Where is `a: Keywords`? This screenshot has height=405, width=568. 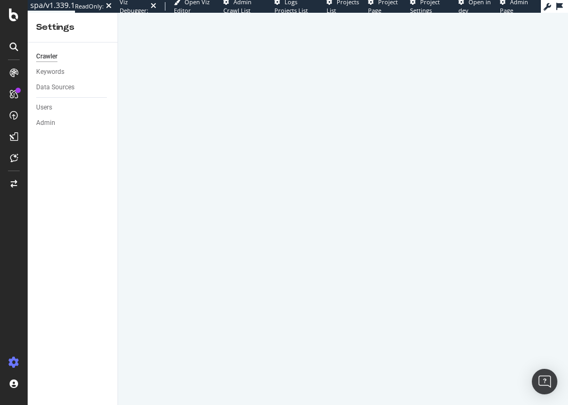
a: Keywords is located at coordinates (73, 72).